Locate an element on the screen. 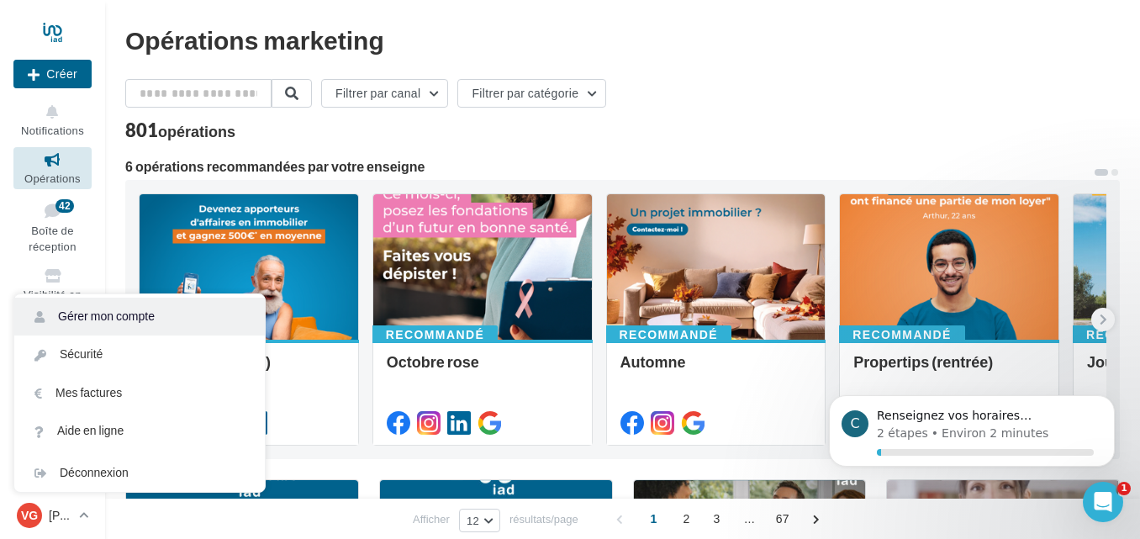  span: Afficher is located at coordinates (431, 519).